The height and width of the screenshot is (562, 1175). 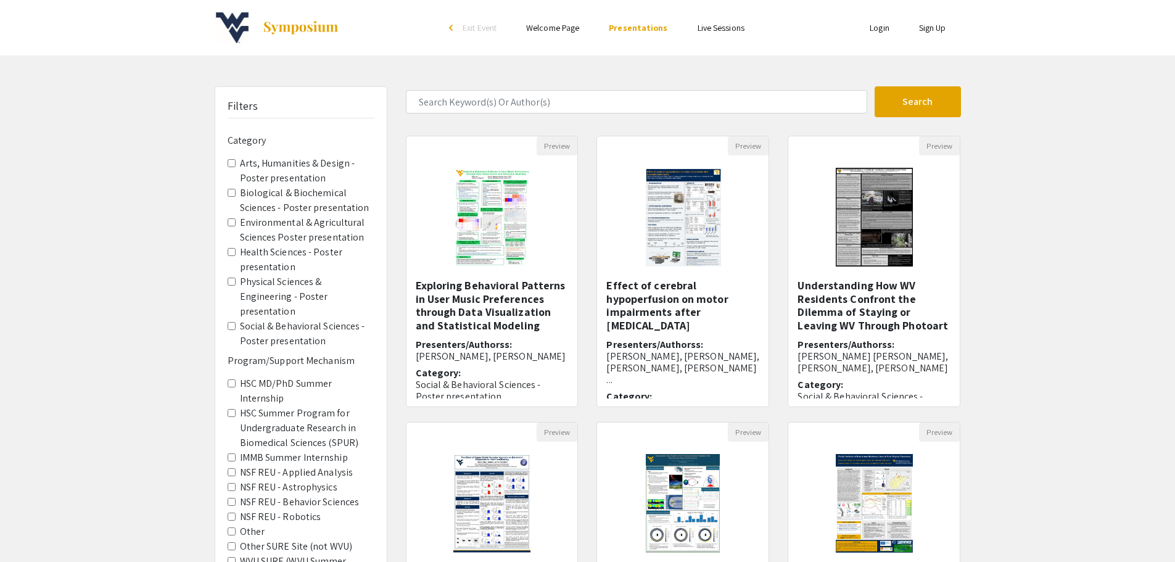 What do you see at coordinates (874, 217) in the screenshot?
I see `img: <p>Understanding How WV Residents Confront the Dilemma of Staying or Leaving WV Through Photoart</p>` at bounding box center [874, 217].